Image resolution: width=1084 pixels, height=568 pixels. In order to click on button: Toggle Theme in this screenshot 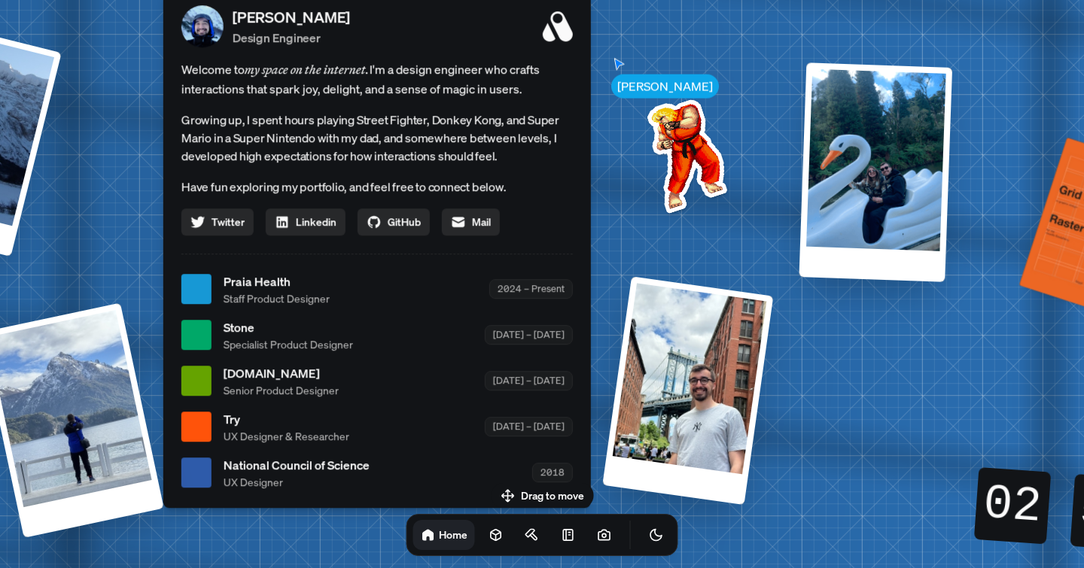, I will do `click(656, 535)`.